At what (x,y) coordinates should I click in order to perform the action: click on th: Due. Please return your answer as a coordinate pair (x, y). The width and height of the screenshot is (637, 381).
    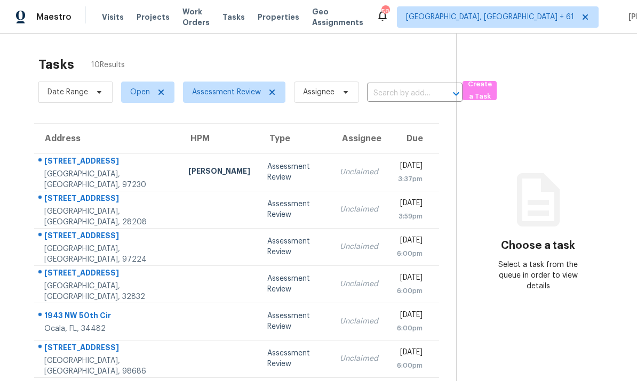
    Looking at the image, I should click on (413, 139).